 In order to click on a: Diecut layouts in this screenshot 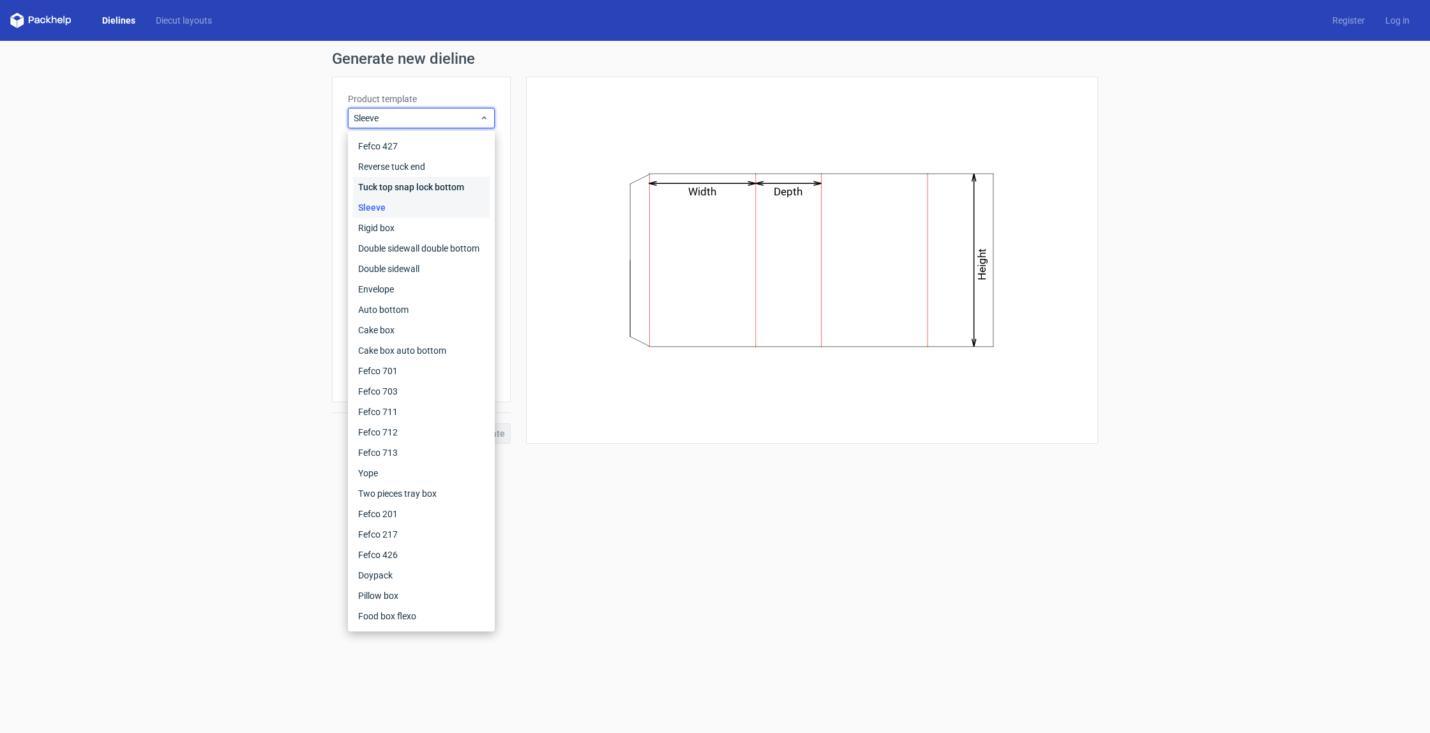, I will do `click(184, 20)`.